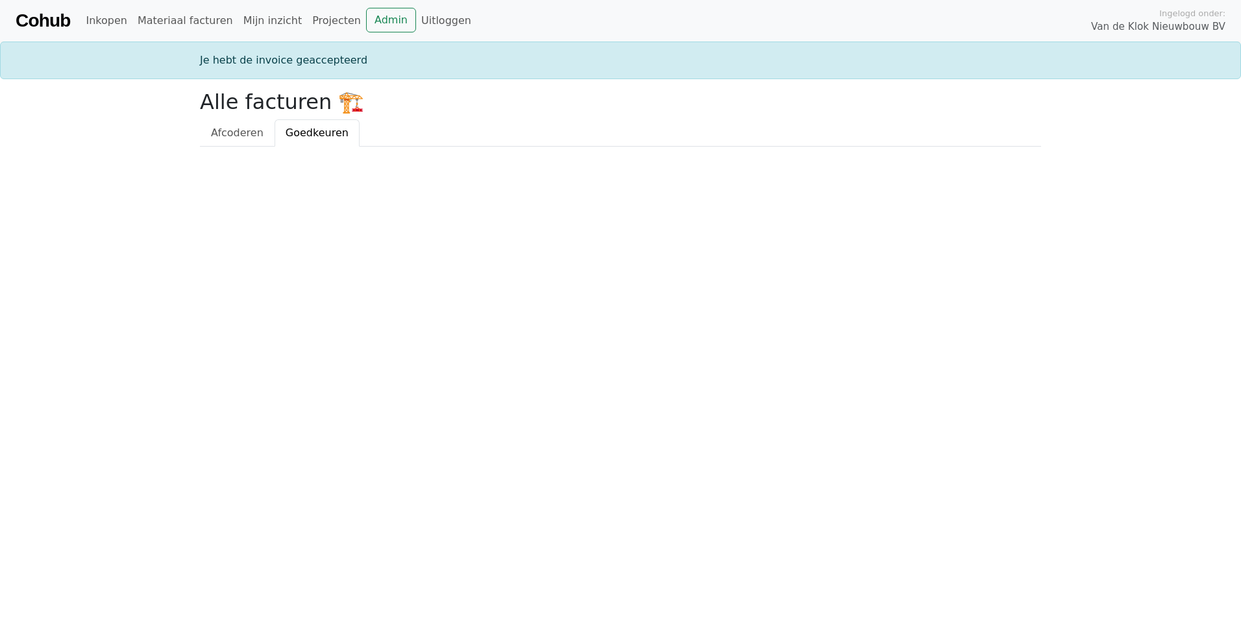 Image resolution: width=1241 pixels, height=619 pixels. Describe the element at coordinates (391, 20) in the screenshot. I see `a: Admin` at that location.